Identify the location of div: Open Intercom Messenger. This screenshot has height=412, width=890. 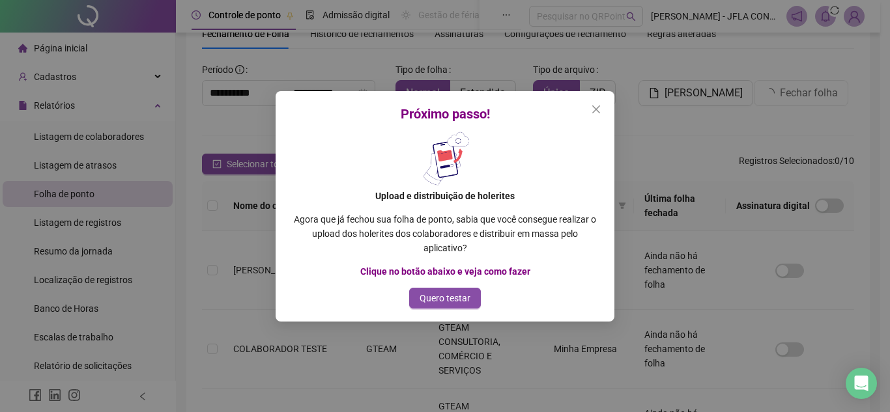
(861, 384).